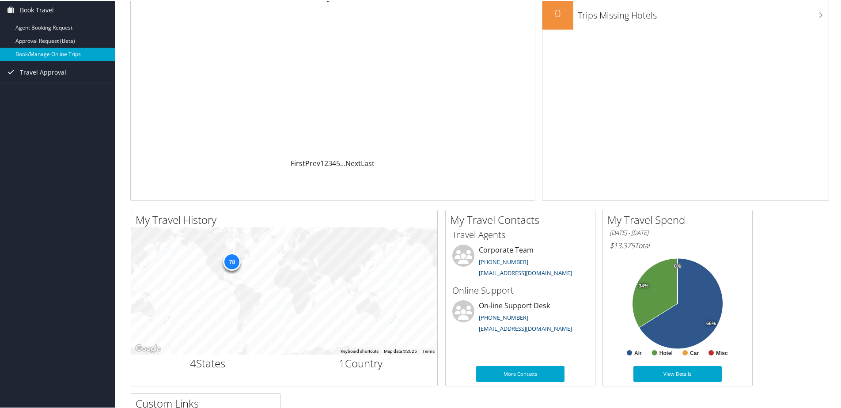  I want to click on a: More Contacts, so click(520, 373).